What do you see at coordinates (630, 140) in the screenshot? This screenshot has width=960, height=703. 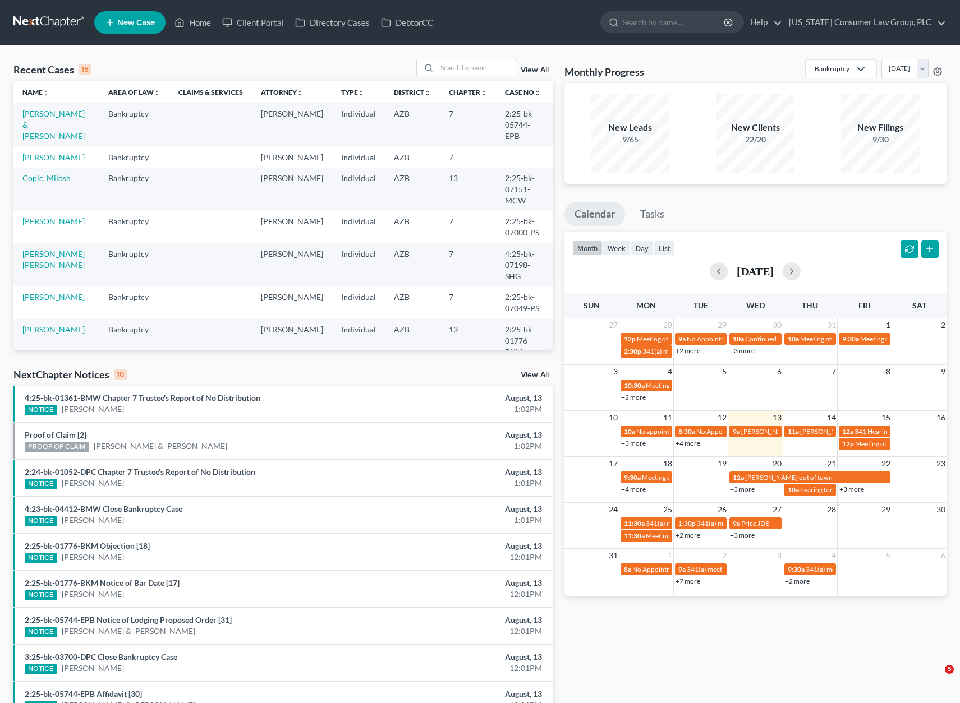 I see `div: 9/65` at bounding box center [630, 140].